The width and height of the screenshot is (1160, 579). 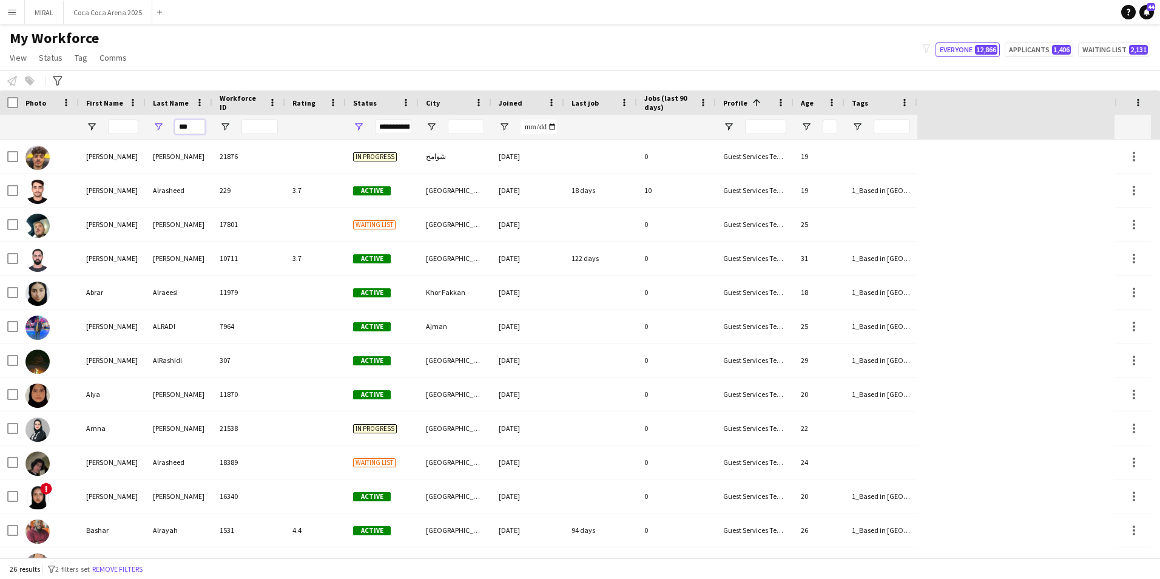 What do you see at coordinates (735, 103) in the screenshot?
I see `span: Profile` at bounding box center [735, 103].